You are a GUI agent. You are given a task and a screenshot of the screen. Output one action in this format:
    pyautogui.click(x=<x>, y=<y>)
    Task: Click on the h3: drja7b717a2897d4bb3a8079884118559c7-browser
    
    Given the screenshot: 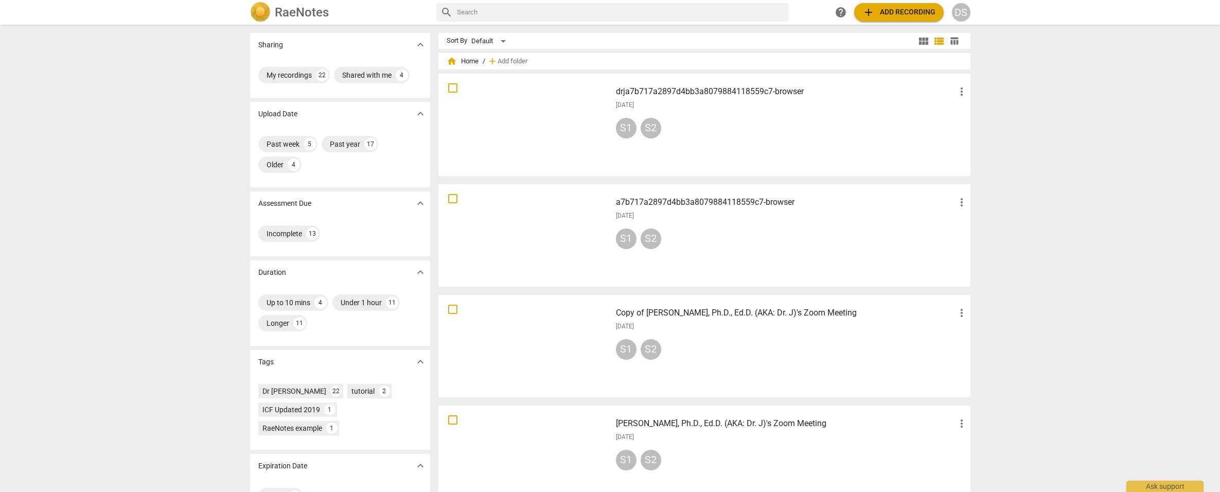 What is the action you would take?
    pyautogui.click(x=786, y=92)
    